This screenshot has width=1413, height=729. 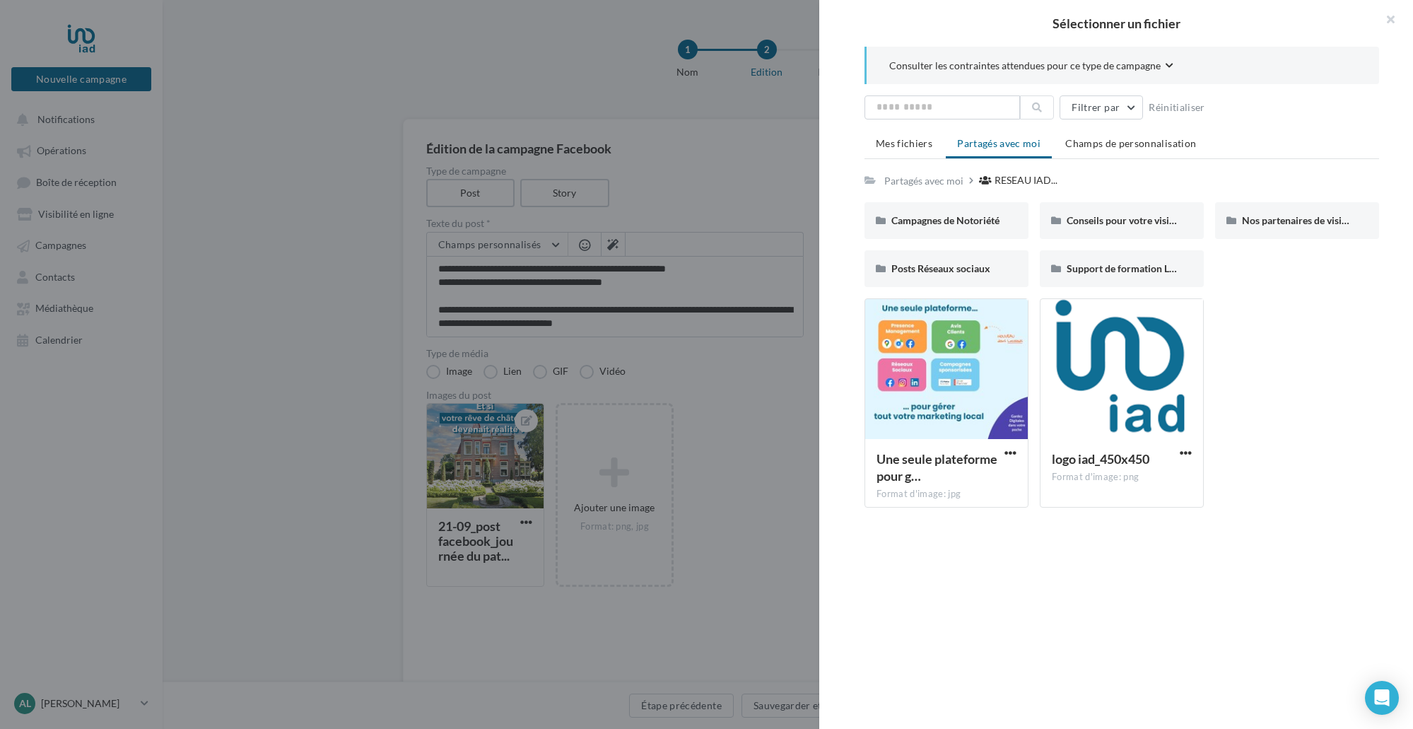 What do you see at coordinates (945, 220) in the screenshot?
I see `span: Campagnes de Notoriété` at bounding box center [945, 220].